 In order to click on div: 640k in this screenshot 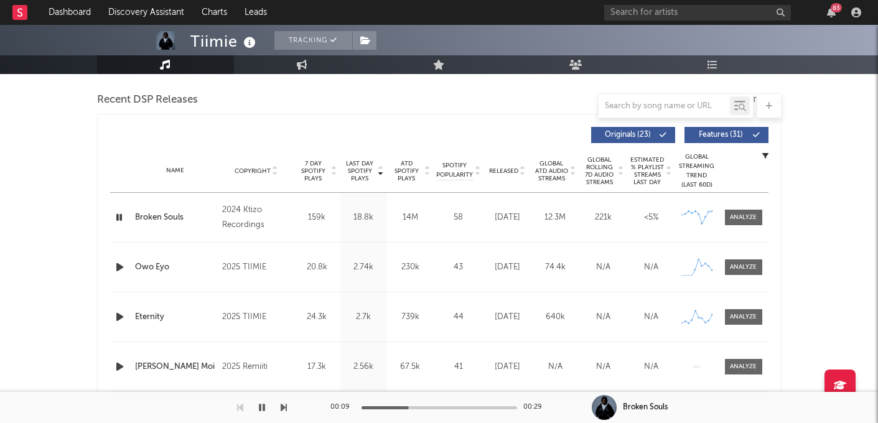, I will do `click(555, 317)`.